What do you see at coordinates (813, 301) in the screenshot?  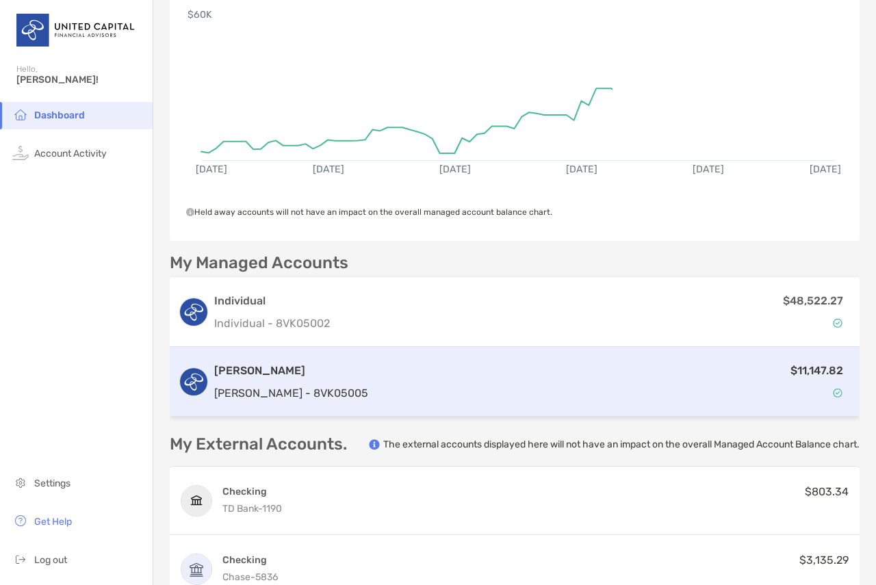 I see `p: $48,522.27` at bounding box center [813, 301].